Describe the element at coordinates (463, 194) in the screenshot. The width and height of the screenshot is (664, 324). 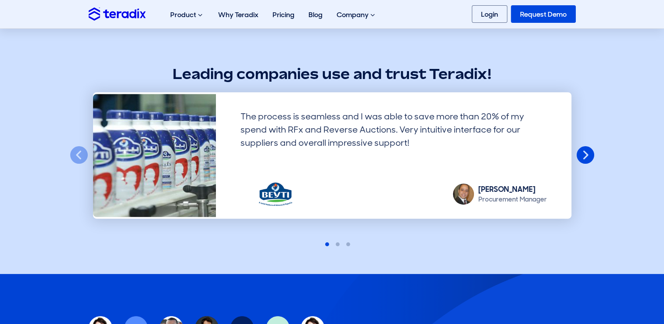
I see `img: Islam Abdel Maqsoud` at that location.